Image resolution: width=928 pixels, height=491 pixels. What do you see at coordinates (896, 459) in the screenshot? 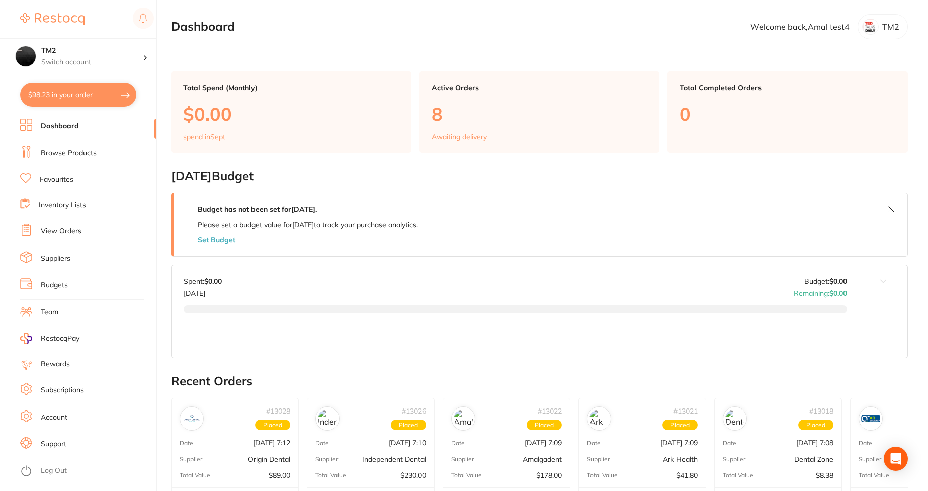
I see `div: Open Intercom Messenger` at bounding box center [896, 459].